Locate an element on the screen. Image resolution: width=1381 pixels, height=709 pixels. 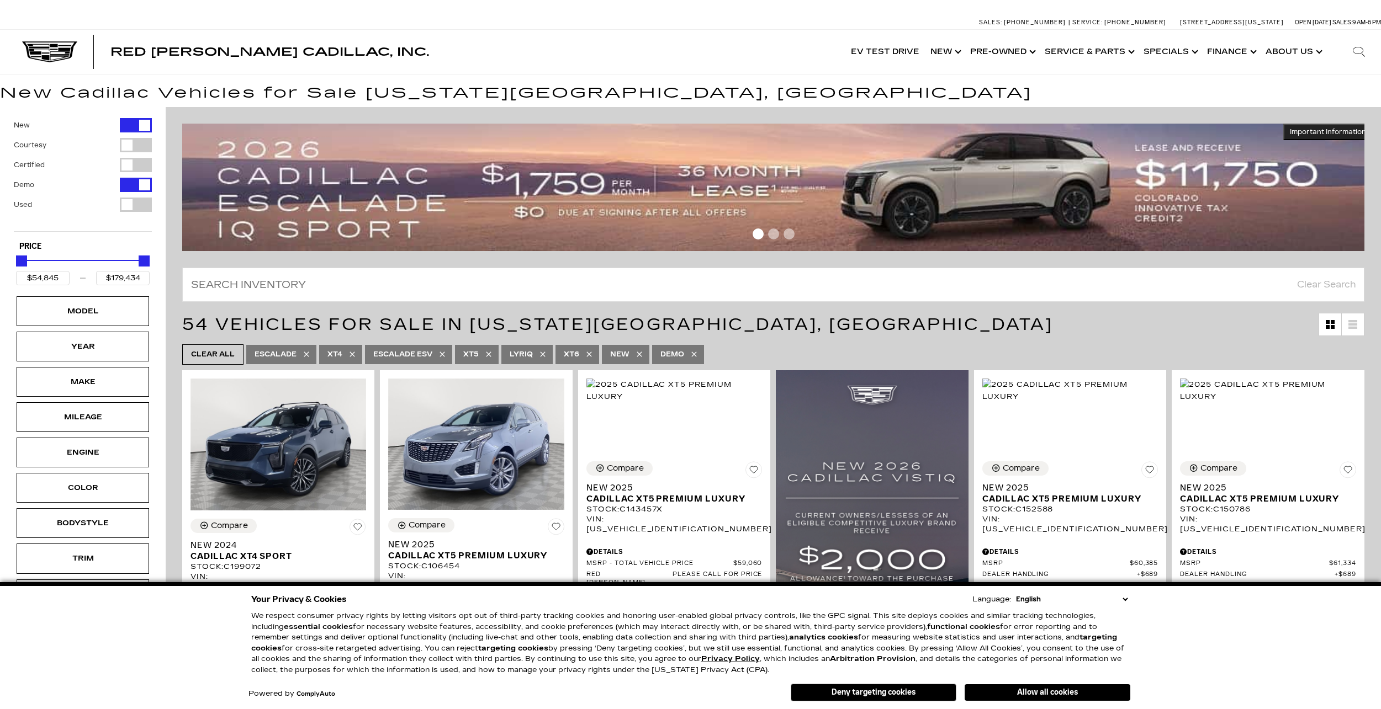
strong: Arbitration Provision is located at coordinates (872, 659).